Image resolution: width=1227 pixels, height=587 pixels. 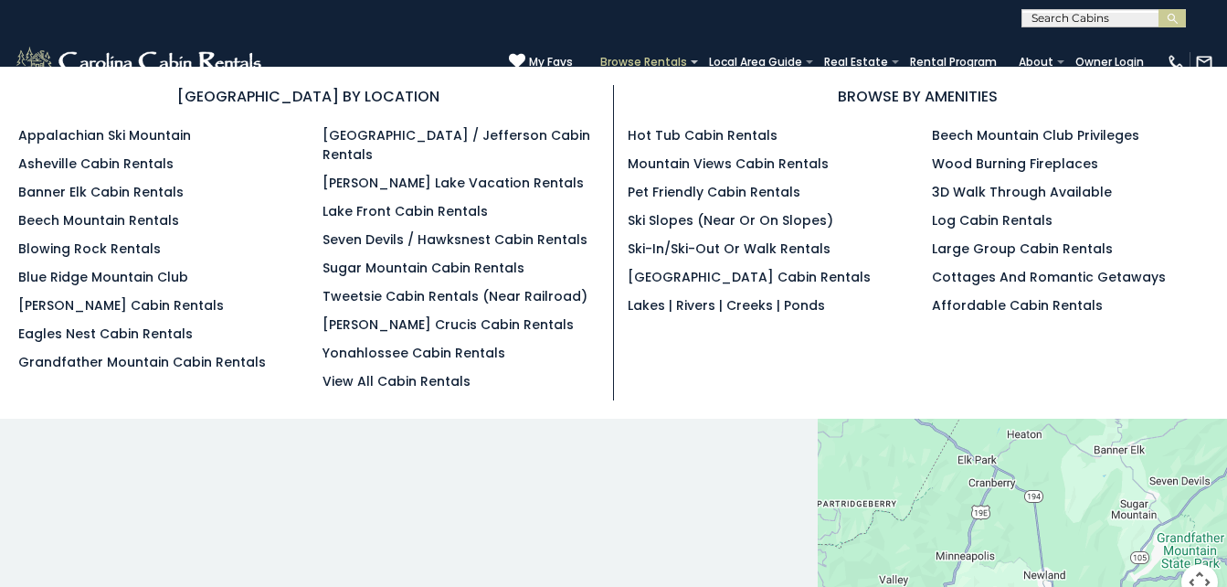 I want to click on a: Asheville Cabin Rentals, so click(x=96, y=164).